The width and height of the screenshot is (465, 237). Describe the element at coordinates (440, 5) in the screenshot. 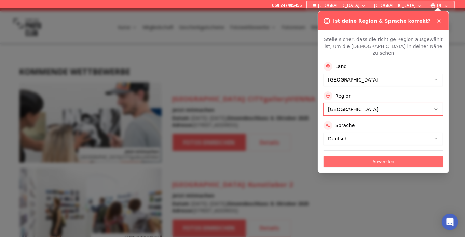

I see `button: DE` at that location.